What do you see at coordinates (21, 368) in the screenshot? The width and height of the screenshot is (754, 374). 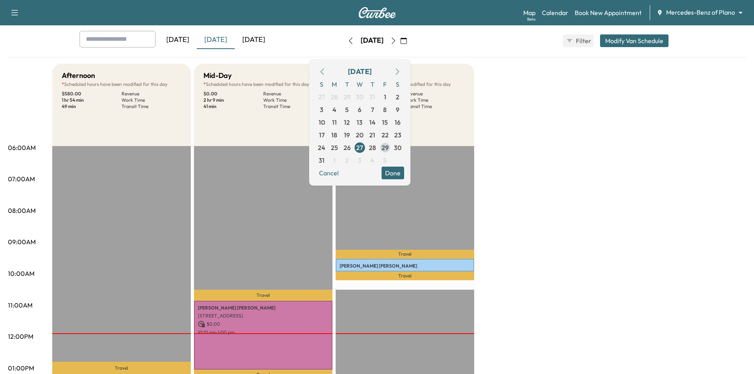 I see `p: 01:00PM` at bounding box center [21, 368].